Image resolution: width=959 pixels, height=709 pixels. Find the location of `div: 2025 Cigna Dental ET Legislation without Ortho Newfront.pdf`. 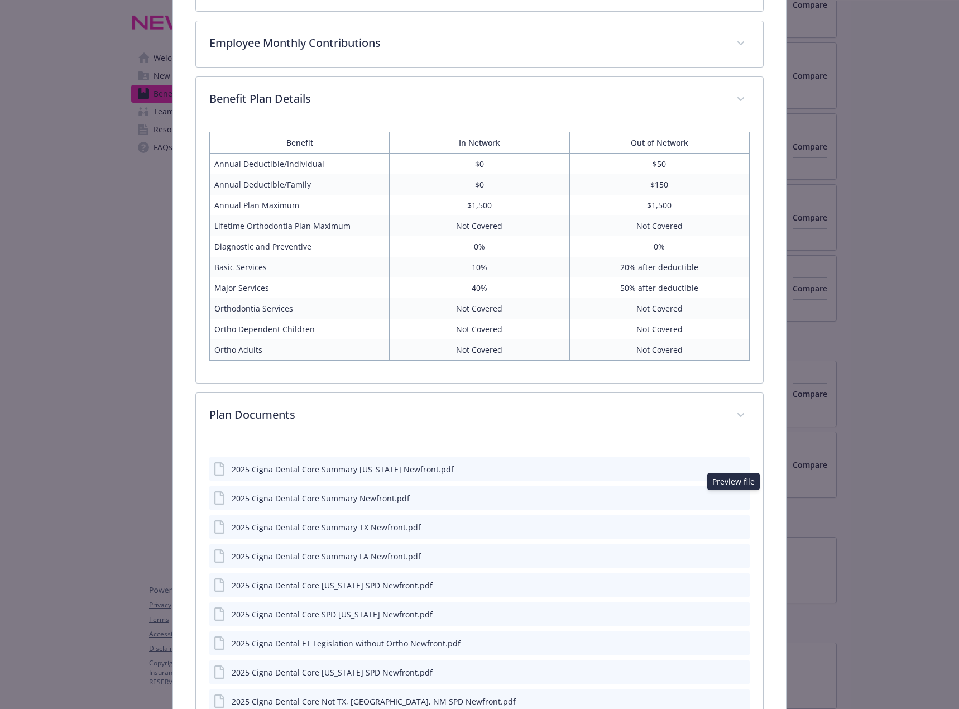

div: 2025 Cigna Dental ET Legislation without Ortho Newfront.pdf is located at coordinates (346, 643).